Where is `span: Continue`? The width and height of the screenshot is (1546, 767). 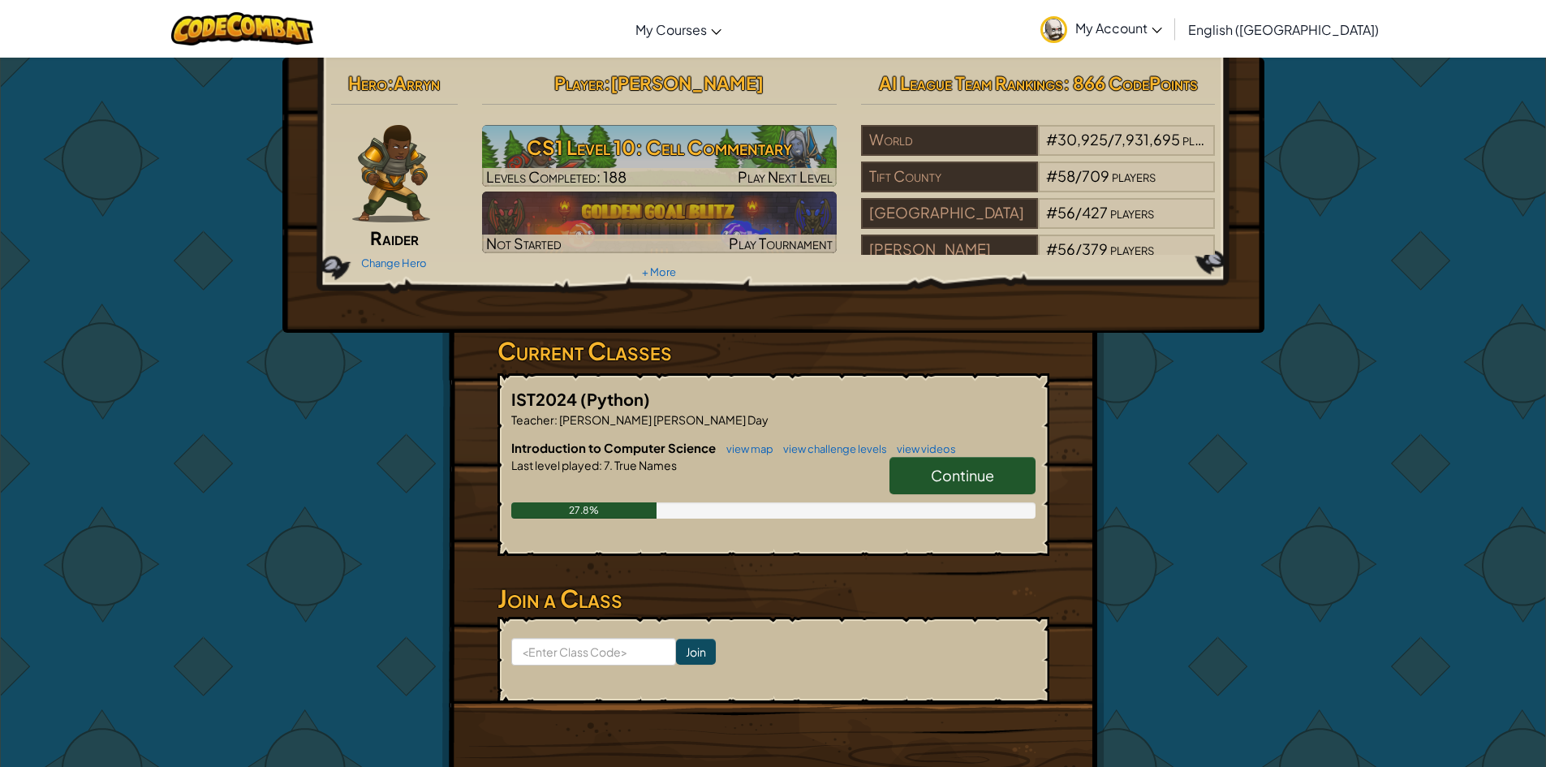 span: Continue is located at coordinates (962, 475).